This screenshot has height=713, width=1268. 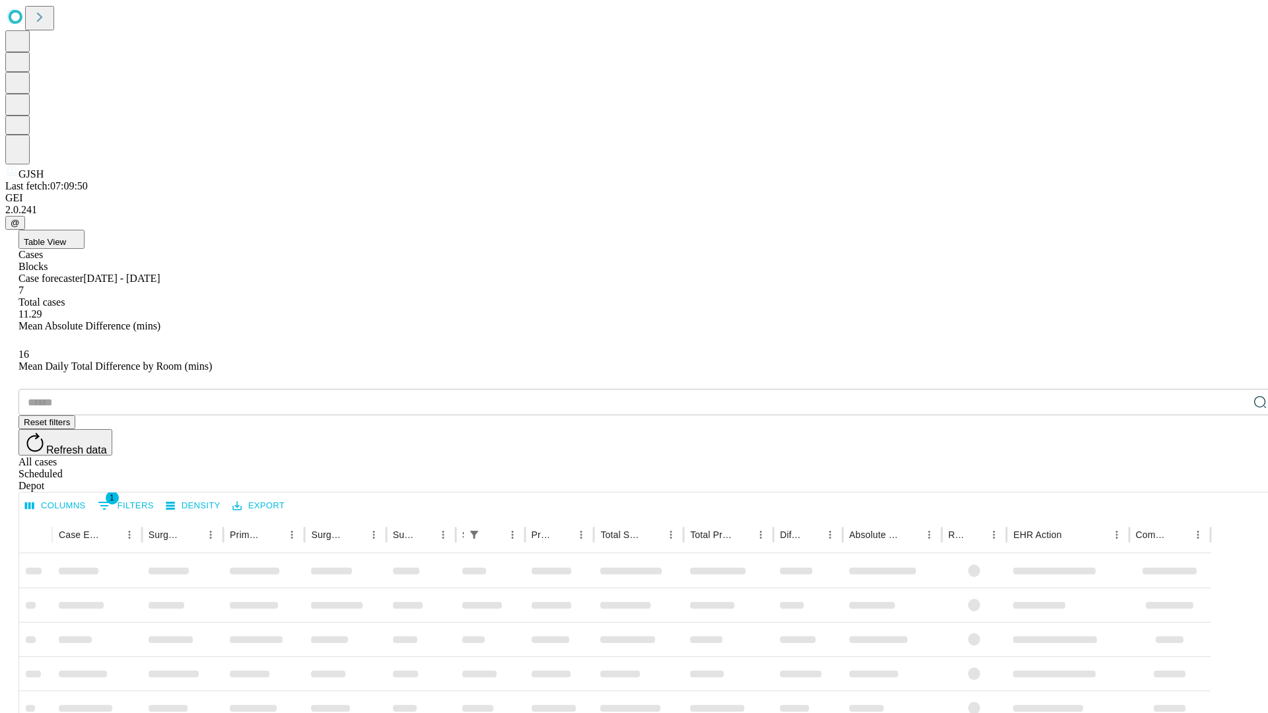 I want to click on div: Case Epic Id, so click(x=79, y=535).